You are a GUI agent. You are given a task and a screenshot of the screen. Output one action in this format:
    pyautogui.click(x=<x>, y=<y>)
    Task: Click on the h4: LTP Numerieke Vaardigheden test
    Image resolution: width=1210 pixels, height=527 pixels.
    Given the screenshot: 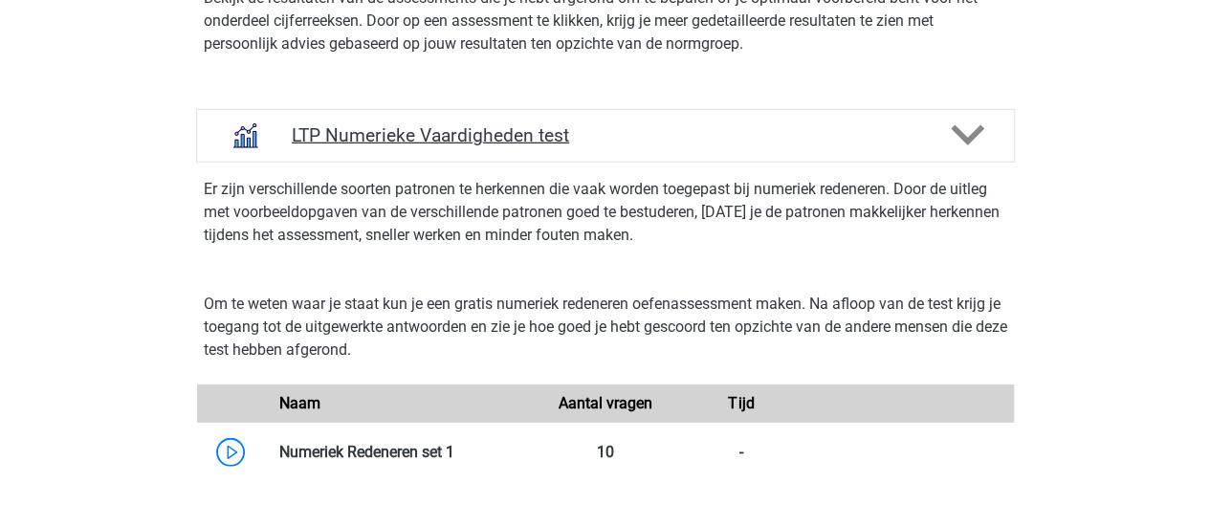 What is the action you would take?
    pyautogui.click(x=605, y=135)
    